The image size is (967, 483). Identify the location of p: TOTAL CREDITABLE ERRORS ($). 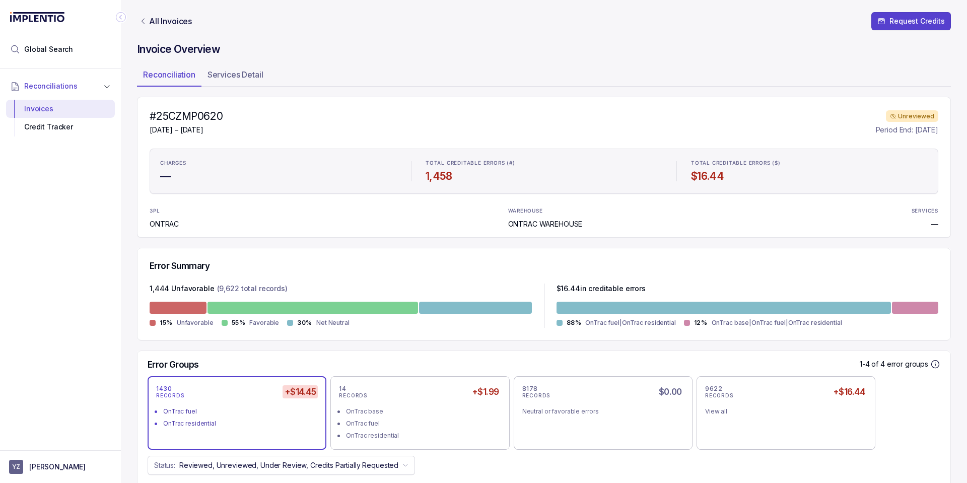
(736, 163).